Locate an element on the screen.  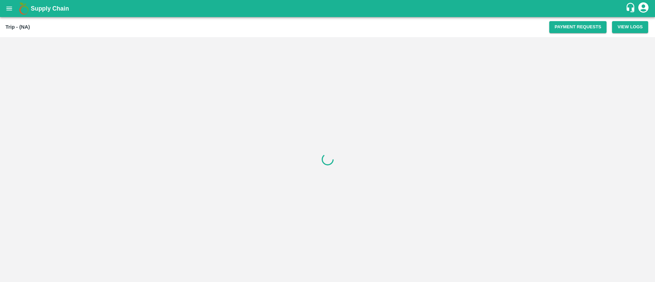
button: Payment Requests is located at coordinates (578, 27).